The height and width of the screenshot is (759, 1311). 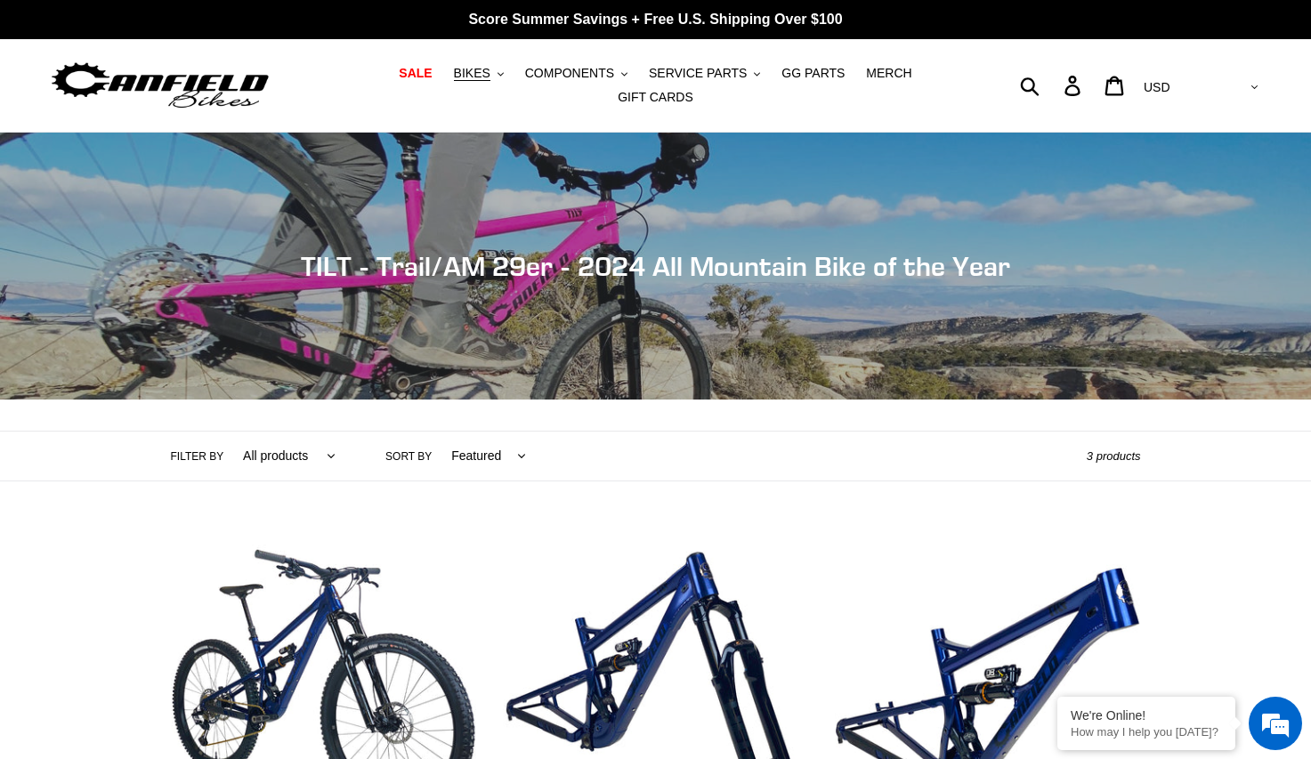 What do you see at coordinates (409, 457) in the screenshot?
I see `label: Sort by` at bounding box center [409, 457].